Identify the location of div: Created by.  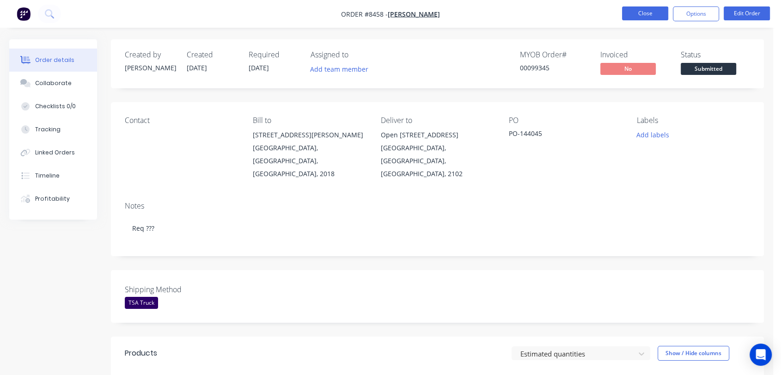
(150, 55).